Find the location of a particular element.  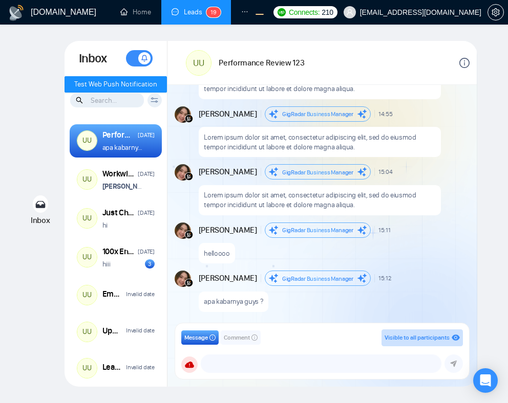

div: Open Intercom Messenger is located at coordinates (485, 381).